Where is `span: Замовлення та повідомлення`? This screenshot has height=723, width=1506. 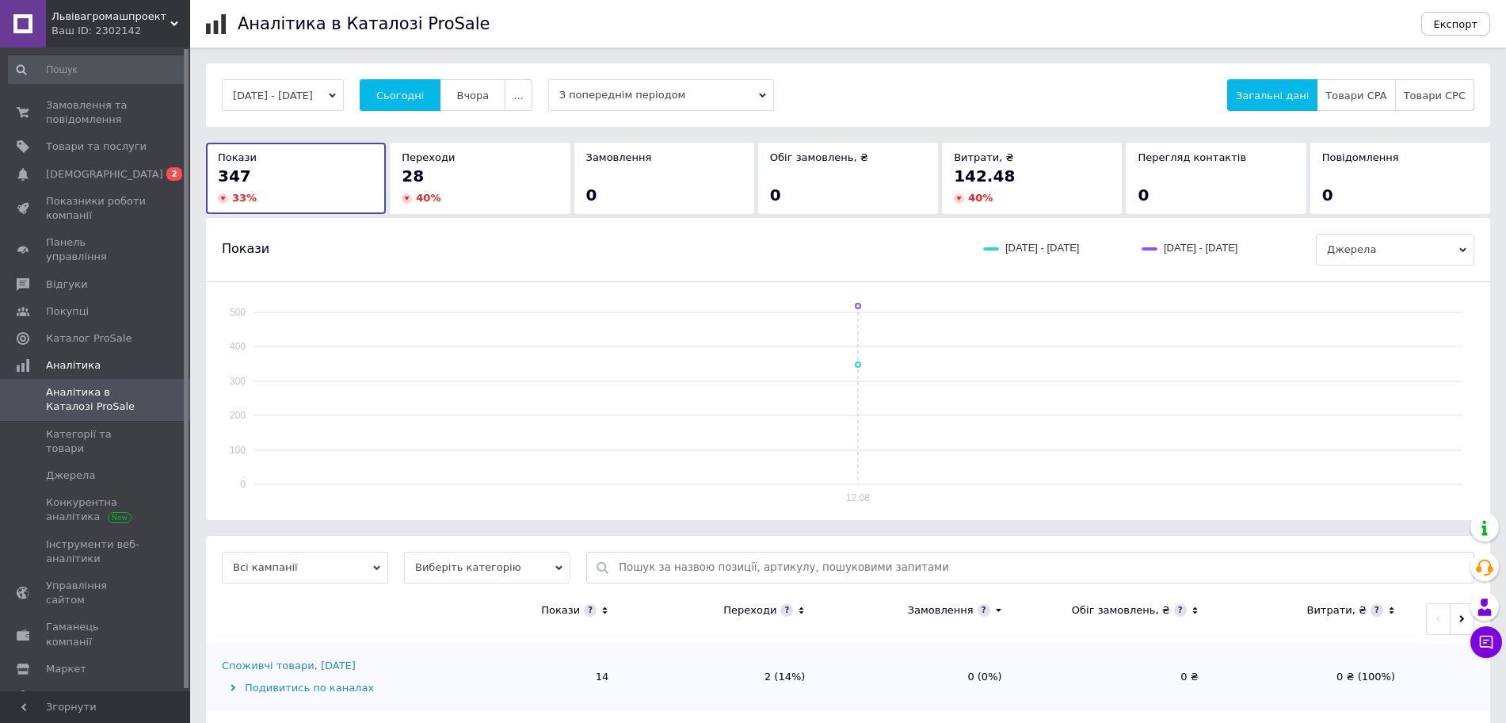 span: Замовлення та повідомлення is located at coordinates (96, 113).